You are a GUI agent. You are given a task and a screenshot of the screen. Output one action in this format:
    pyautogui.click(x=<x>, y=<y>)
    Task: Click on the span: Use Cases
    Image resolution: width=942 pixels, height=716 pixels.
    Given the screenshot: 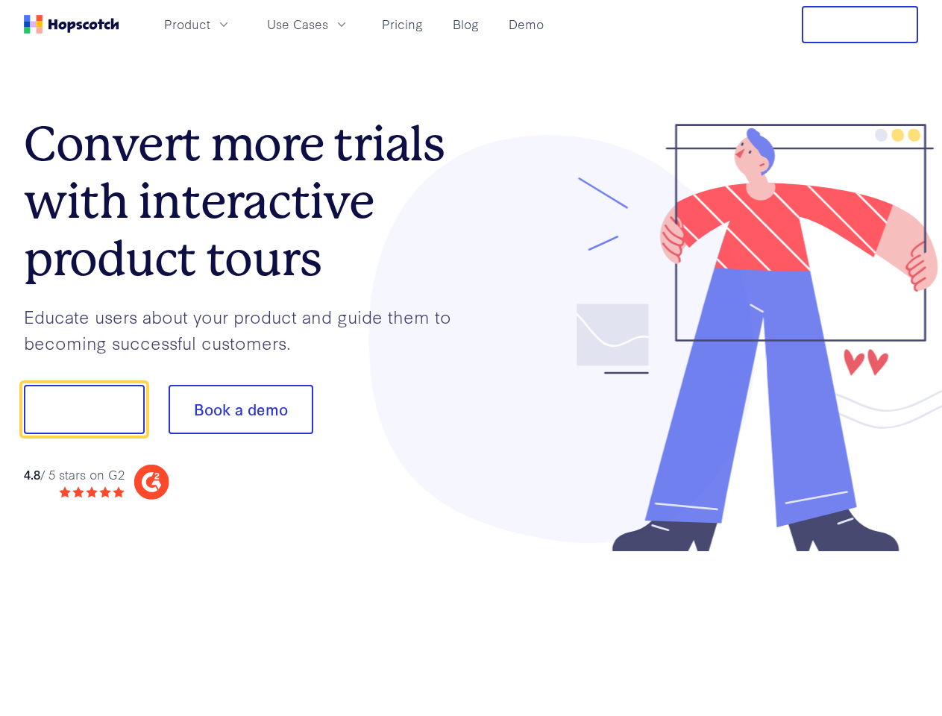 What is the action you would take?
    pyautogui.click(x=298, y=24)
    